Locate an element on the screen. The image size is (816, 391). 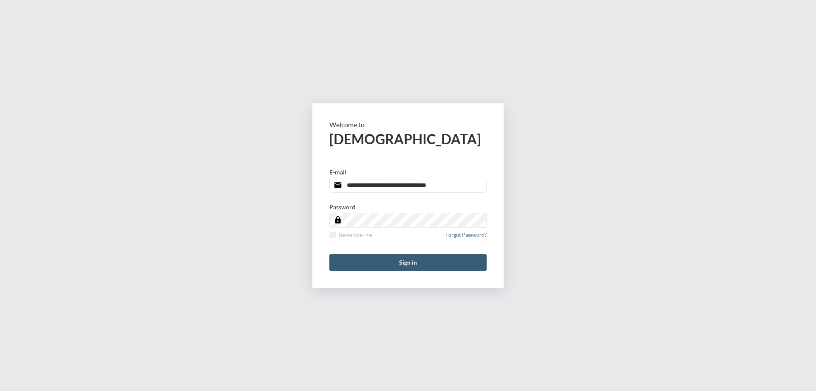
a: Forgot Password? is located at coordinates (466, 237).